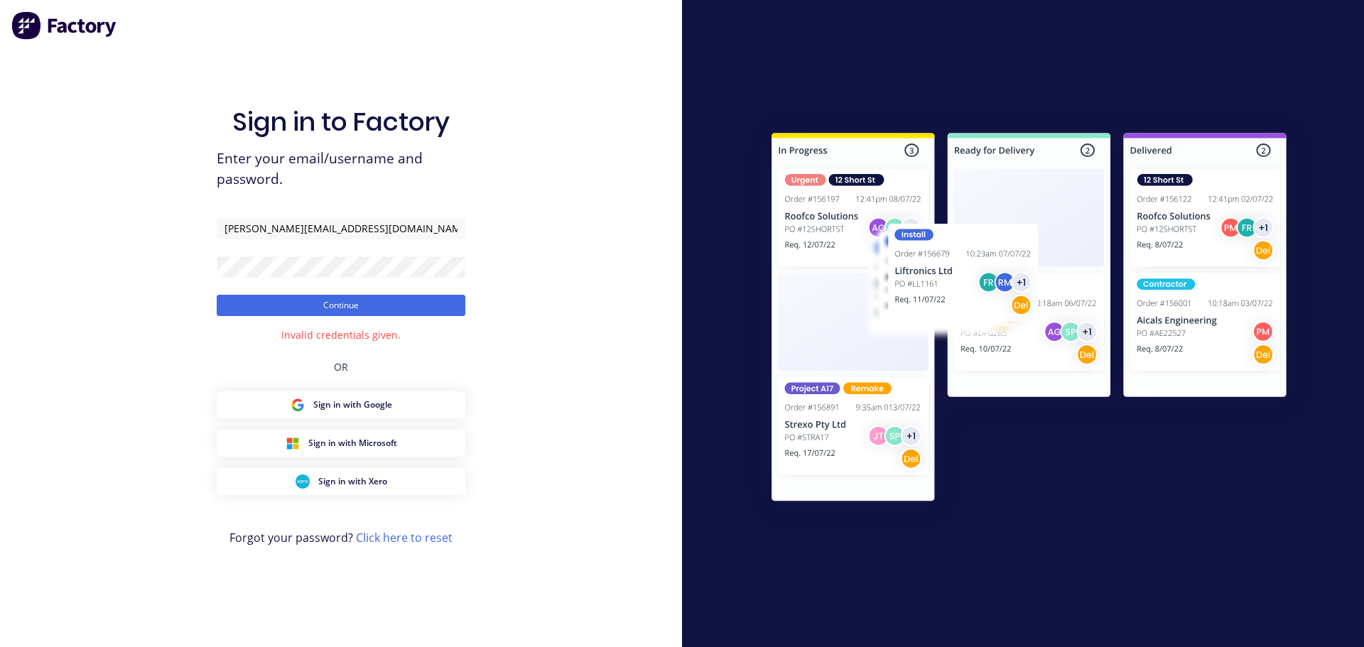 The image size is (1364, 647). Describe the element at coordinates (65, 26) in the screenshot. I see `img: Factory` at that location.